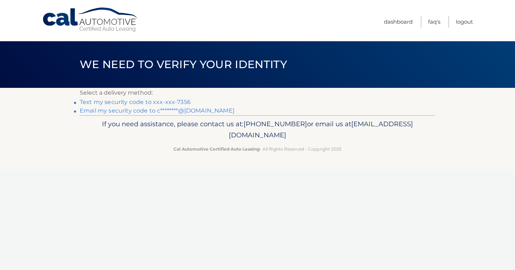 The width and height of the screenshot is (515, 270). Describe the element at coordinates (398, 22) in the screenshot. I see `a: Dashboard` at that location.